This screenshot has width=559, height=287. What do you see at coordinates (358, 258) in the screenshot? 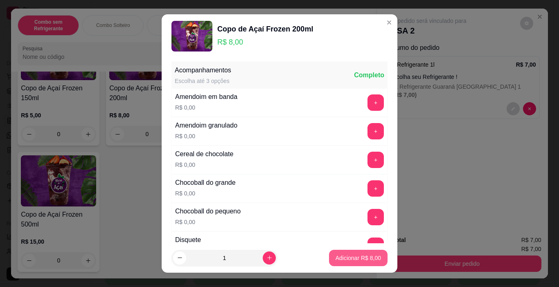
I see `p: Adicionar R$ 8,00` at bounding box center [358, 258].